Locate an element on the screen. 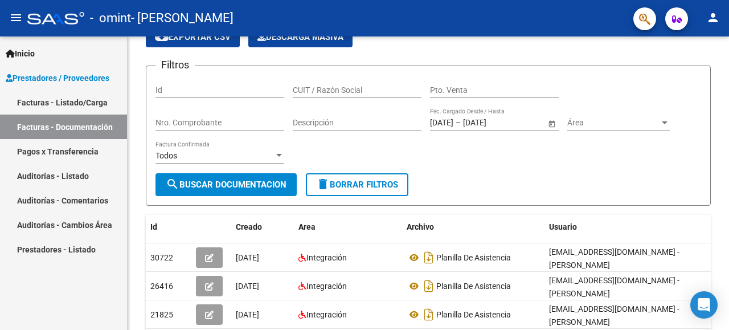  button: Borrar Filtros is located at coordinates (357, 184).